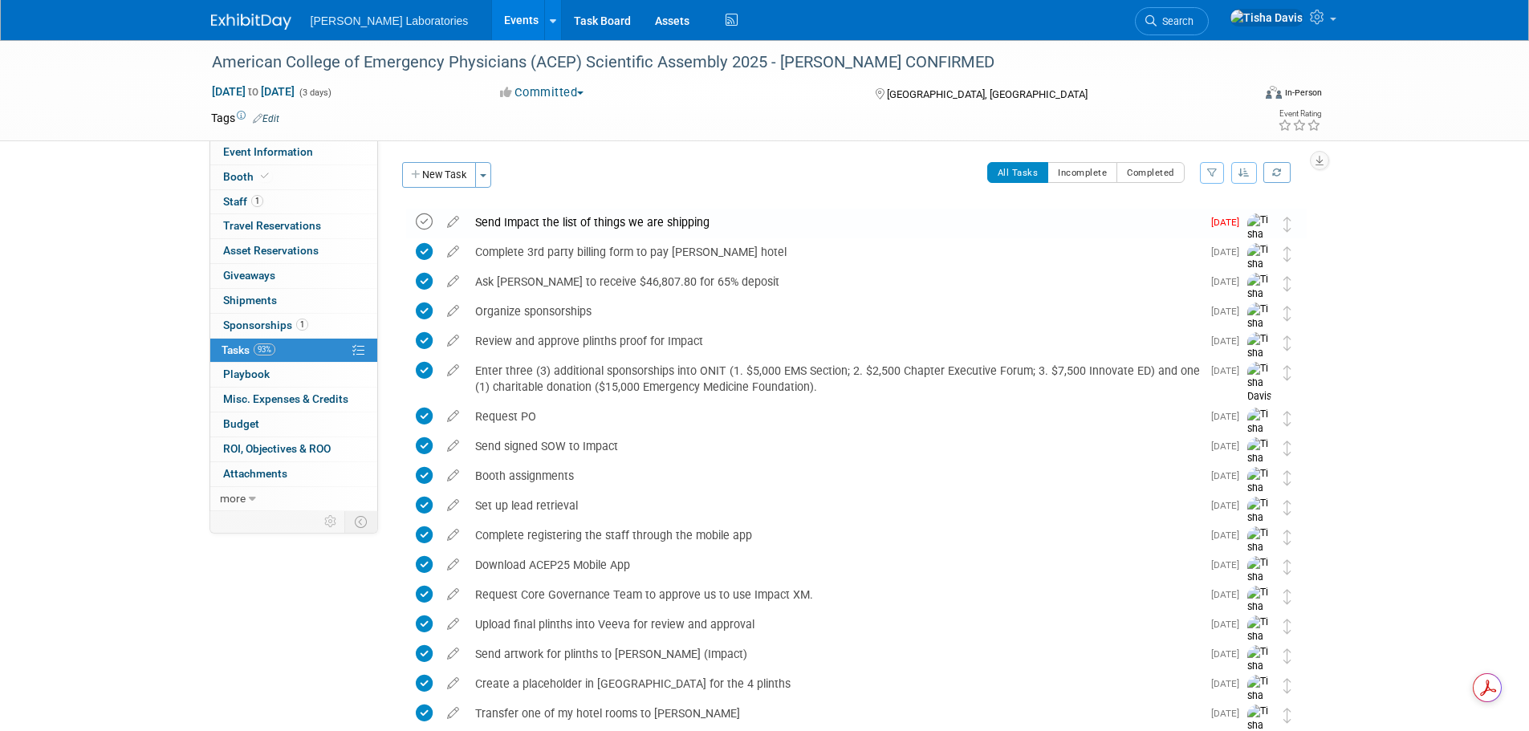  I want to click on span: Playbook, so click(246, 374).